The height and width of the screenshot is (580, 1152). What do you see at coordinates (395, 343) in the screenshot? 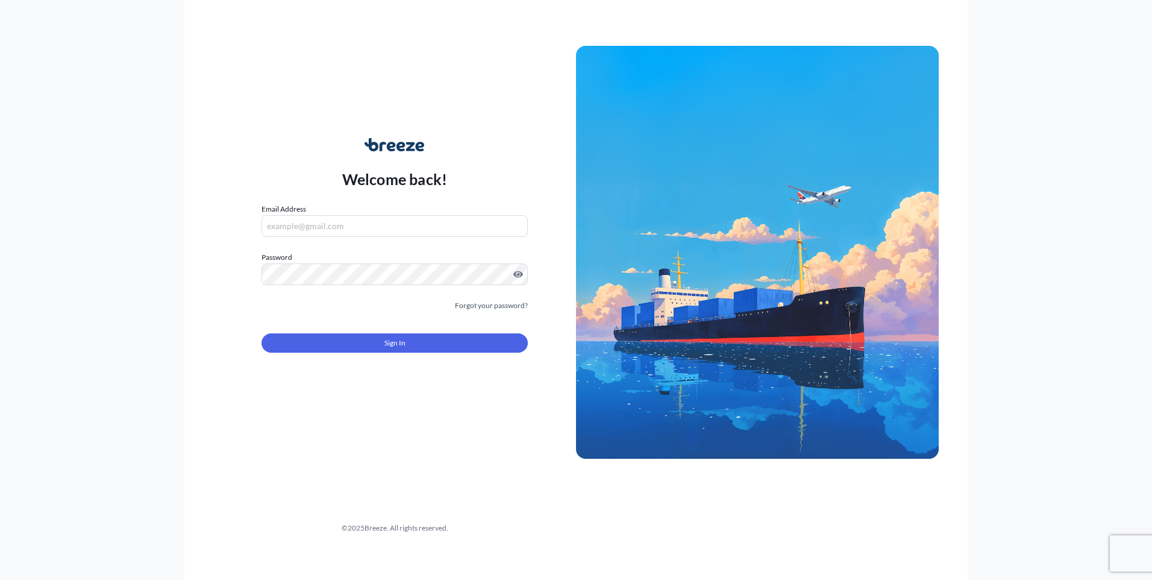
I see `span: Sign In` at bounding box center [395, 343].